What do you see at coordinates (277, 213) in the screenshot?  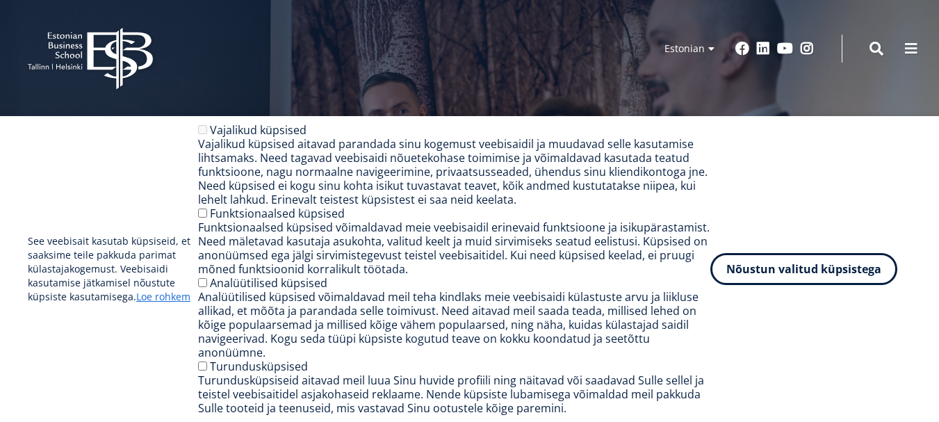 I see `label: Funktsionaalsed küpsised` at bounding box center [277, 213].